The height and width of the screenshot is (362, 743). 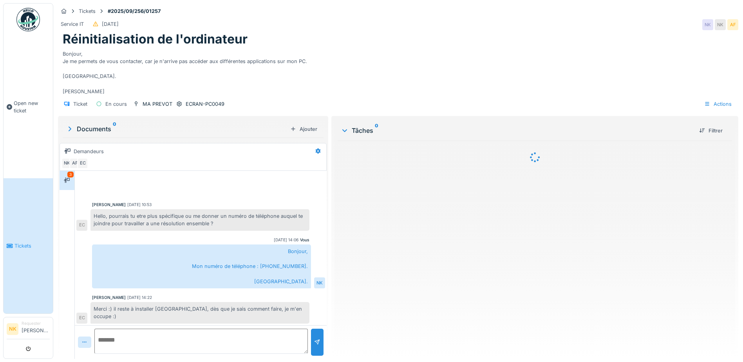 I want to click on div: Demandeurs, so click(x=89, y=151).